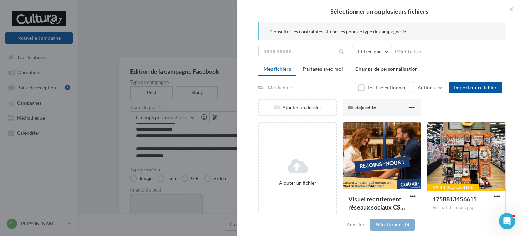 Image resolution: width=522 pixels, height=236 pixels. I want to click on button: Actions, so click(429, 88).